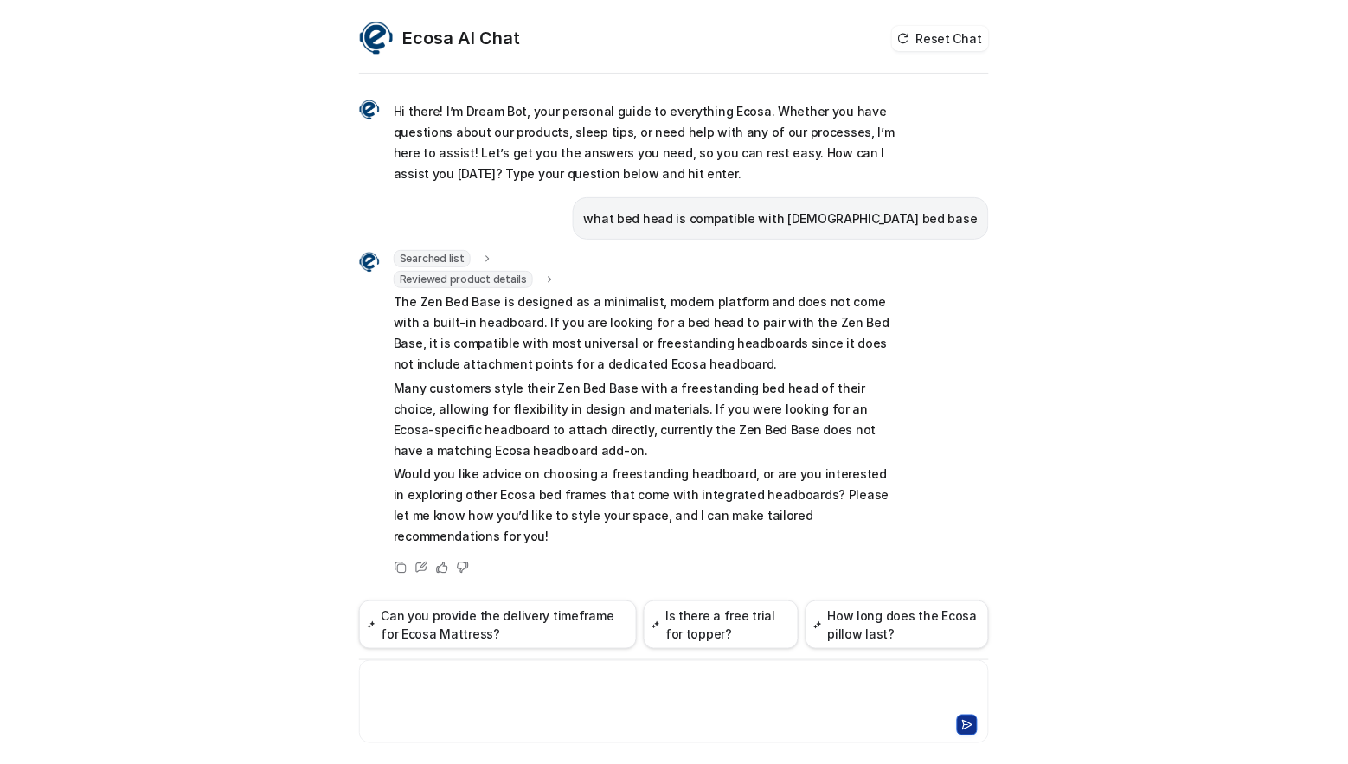 The image size is (1348, 764). What do you see at coordinates (461, 38) in the screenshot?
I see `h2: Ecosa AI Chat` at bounding box center [461, 38].